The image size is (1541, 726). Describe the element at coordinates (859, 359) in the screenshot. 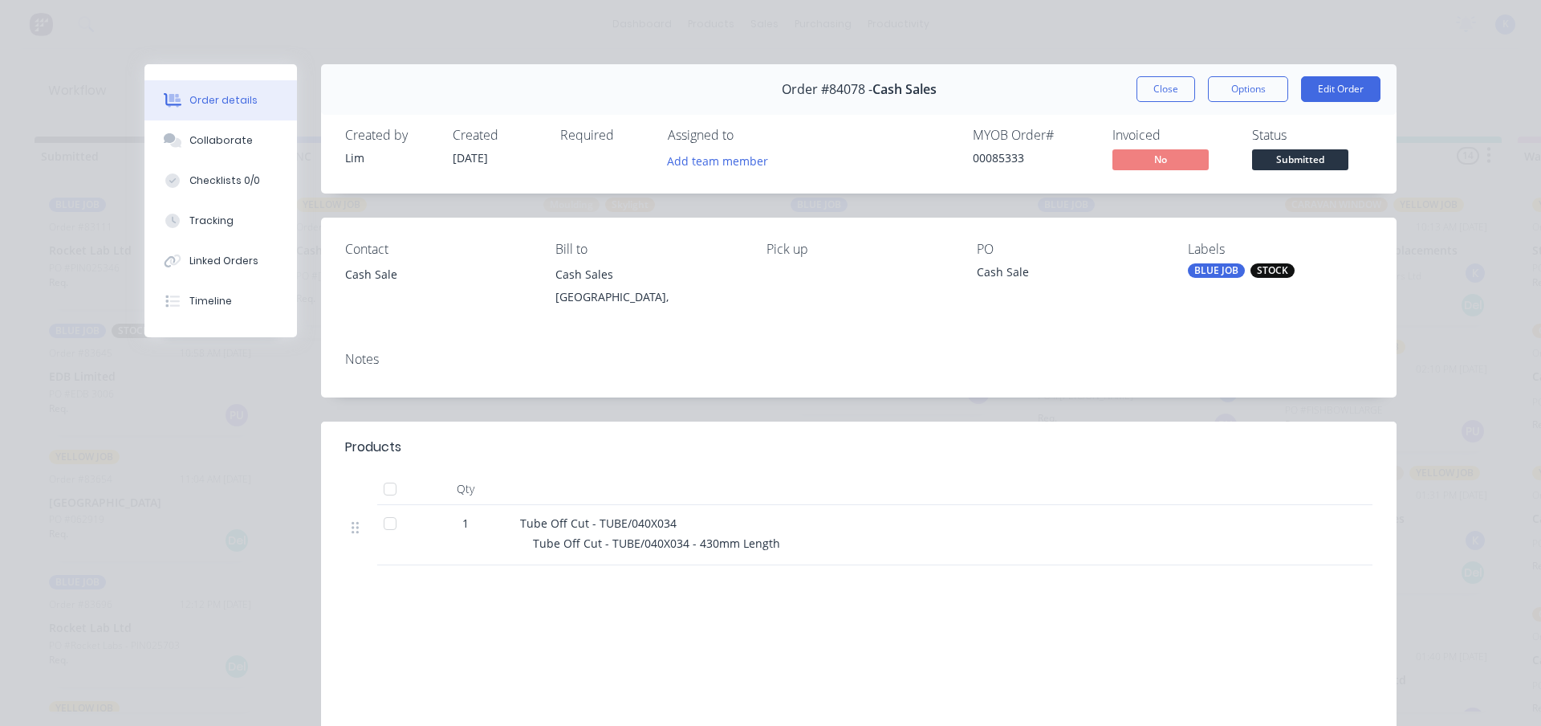

I see `div: Notes` at that location.